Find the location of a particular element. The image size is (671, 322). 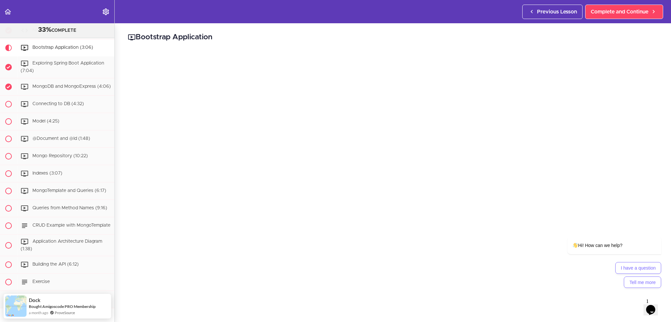

span: Previous Lesson is located at coordinates (557, 12).